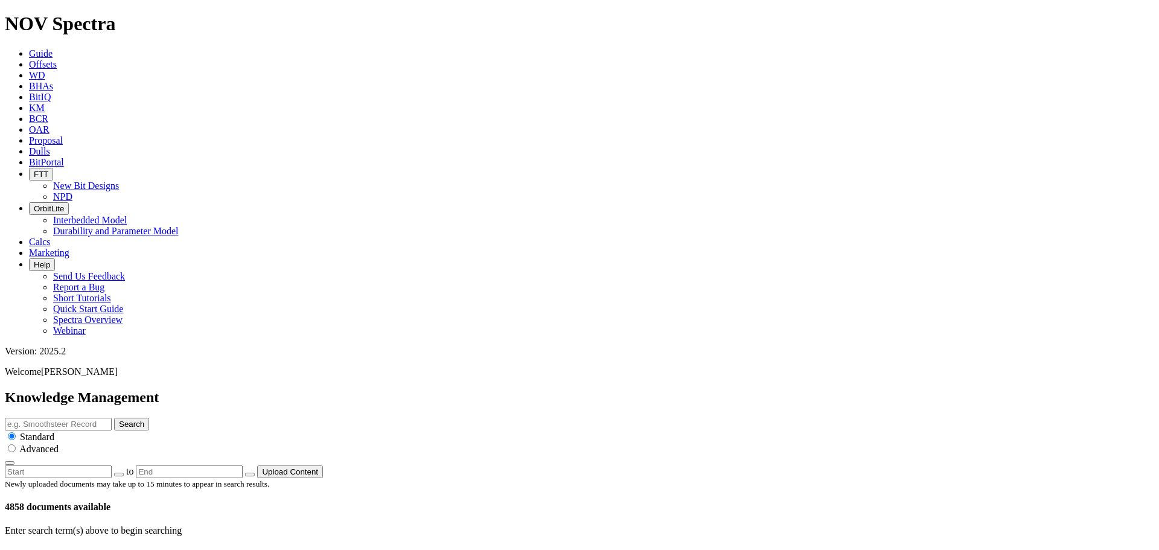 The height and width of the screenshot is (550, 1159). What do you see at coordinates (40, 97) in the screenshot?
I see `a: BitIQ` at bounding box center [40, 97].